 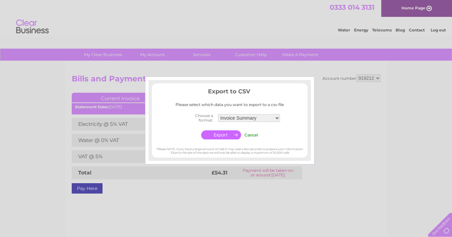 I want to click on a: Log out, so click(x=438, y=30).